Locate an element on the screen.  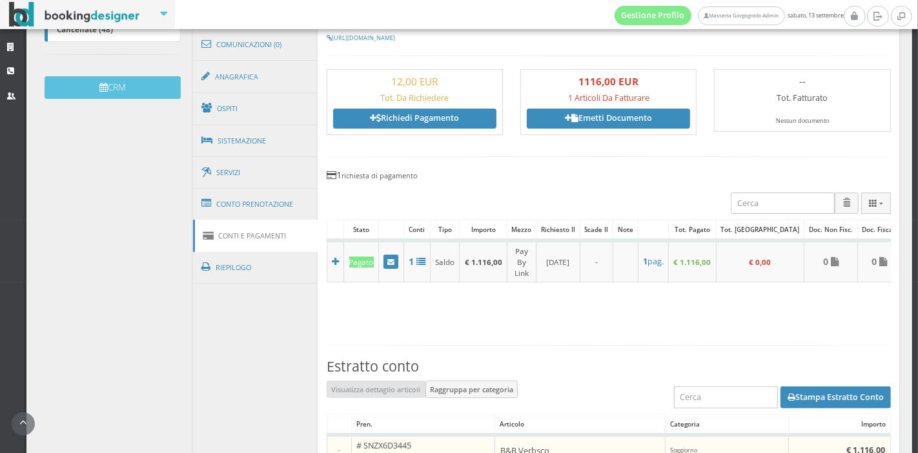
a: Gestione Profilo is located at coordinates (654, 16).